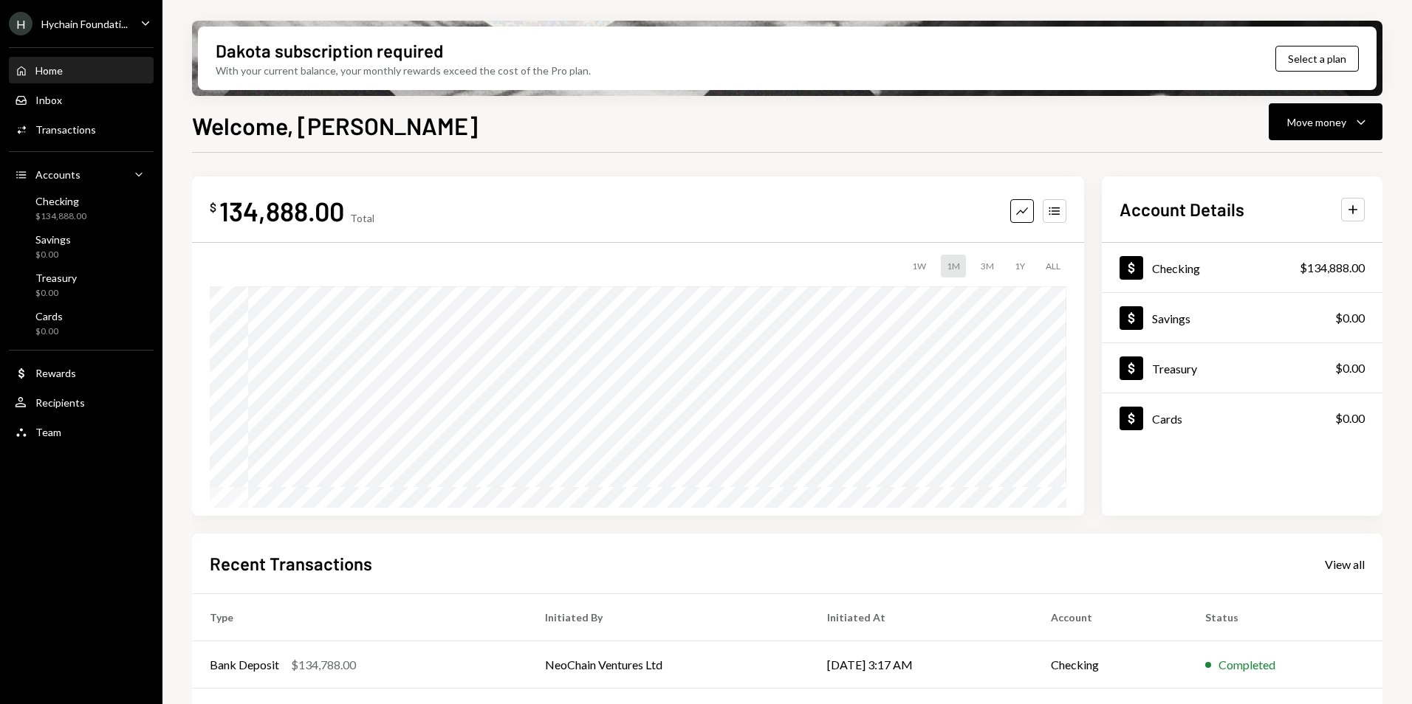  What do you see at coordinates (21, 24) in the screenshot?
I see `div: H` at bounding box center [21, 24].